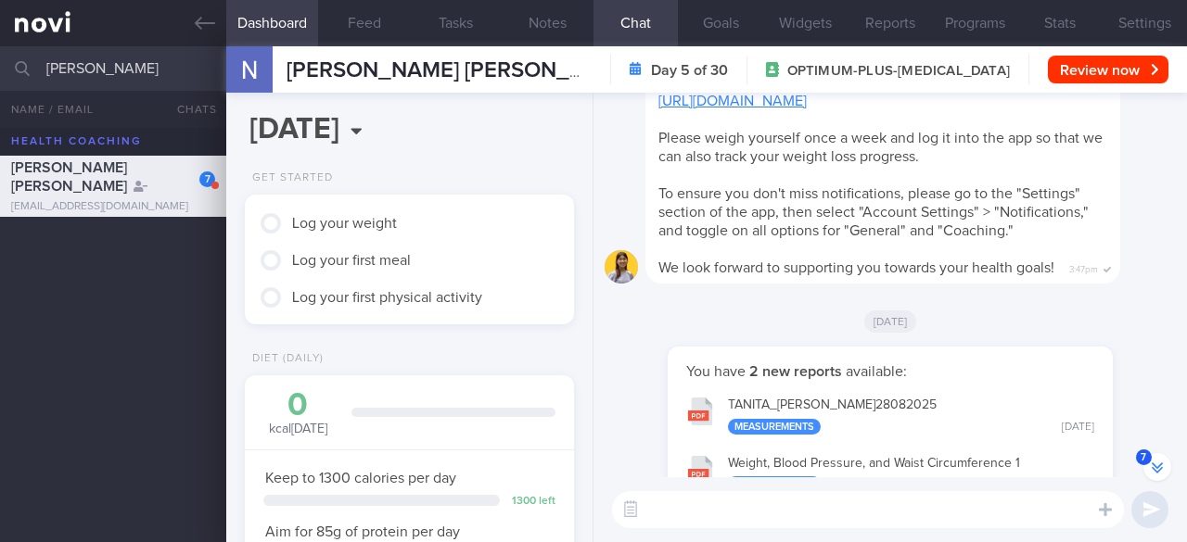  What do you see at coordinates (890, 372) in the screenshot?
I see `p: You have available:` at bounding box center [890, 372].